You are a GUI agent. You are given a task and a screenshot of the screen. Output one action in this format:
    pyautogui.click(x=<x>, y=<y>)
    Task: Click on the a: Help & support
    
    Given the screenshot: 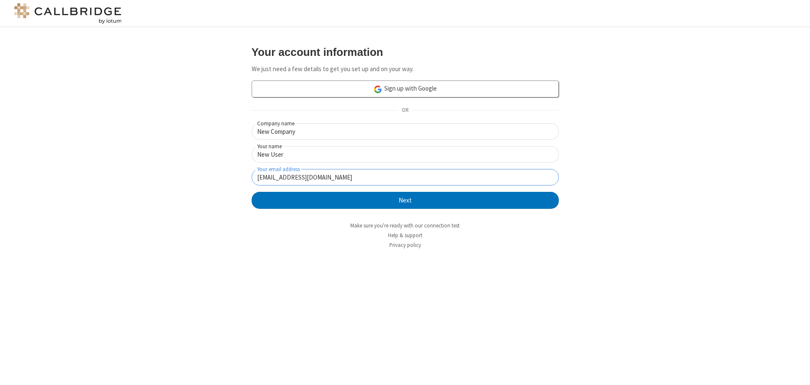 What is the action you would take?
    pyautogui.click(x=405, y=235)
    